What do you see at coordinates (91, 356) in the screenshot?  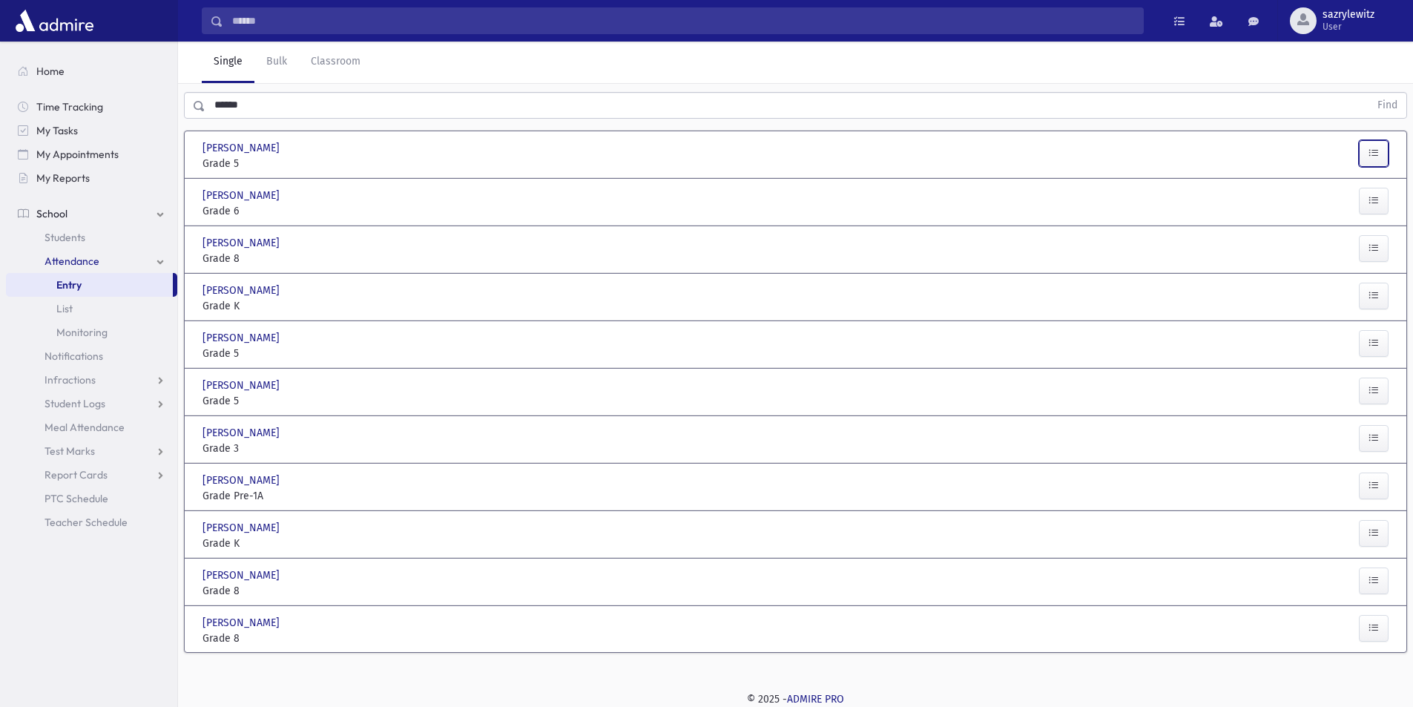 I see `a: Notifications` at bounding box center [91, 356].